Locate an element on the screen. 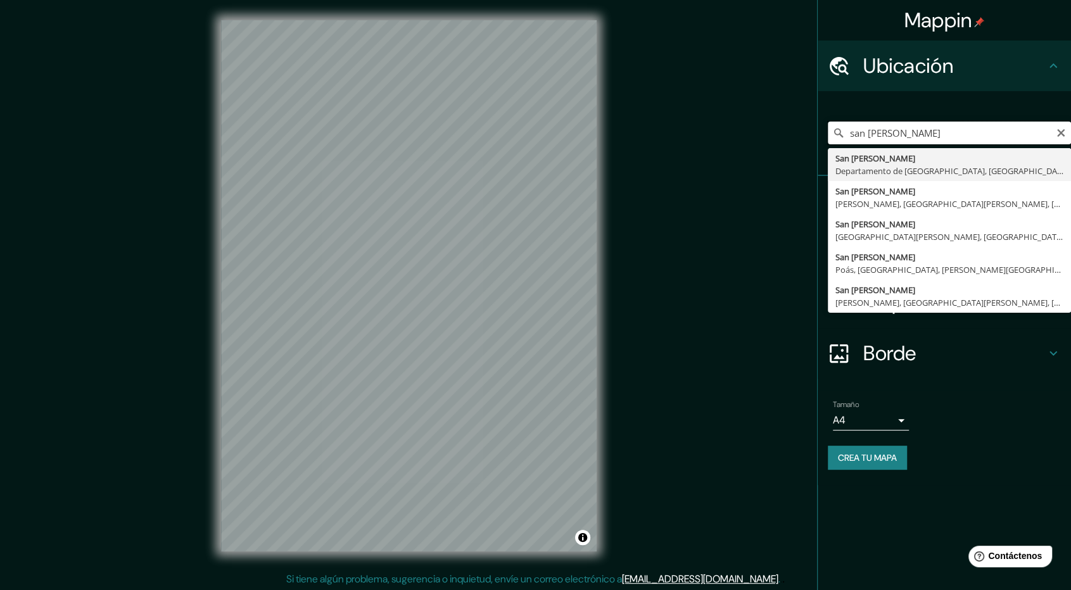  div: Patas is located at coordinates (945, 201).